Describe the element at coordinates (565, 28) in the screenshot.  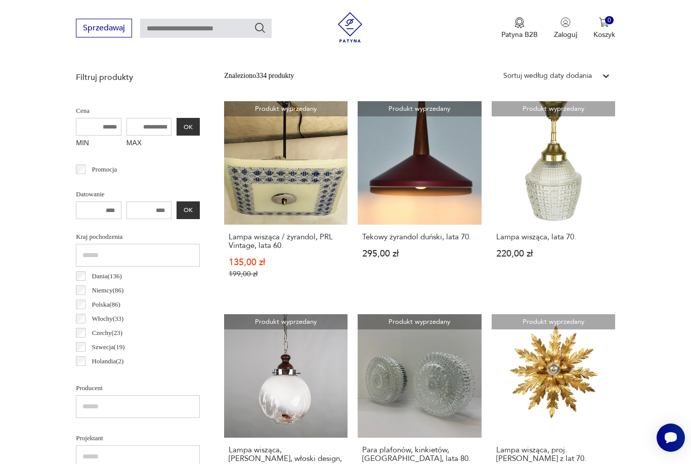
I see `button: Zaloguj` at that location.